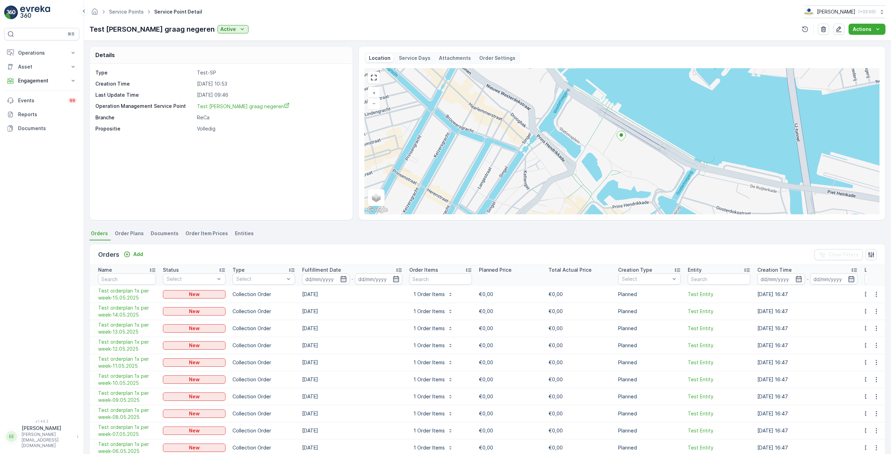 This screenshot has width=891, height=454. What do you see at coordinates (127, 312) in the screenshot?
I see `a: Test orderplan 1x per week-14.05.2025` at bounding box center [127, 312].